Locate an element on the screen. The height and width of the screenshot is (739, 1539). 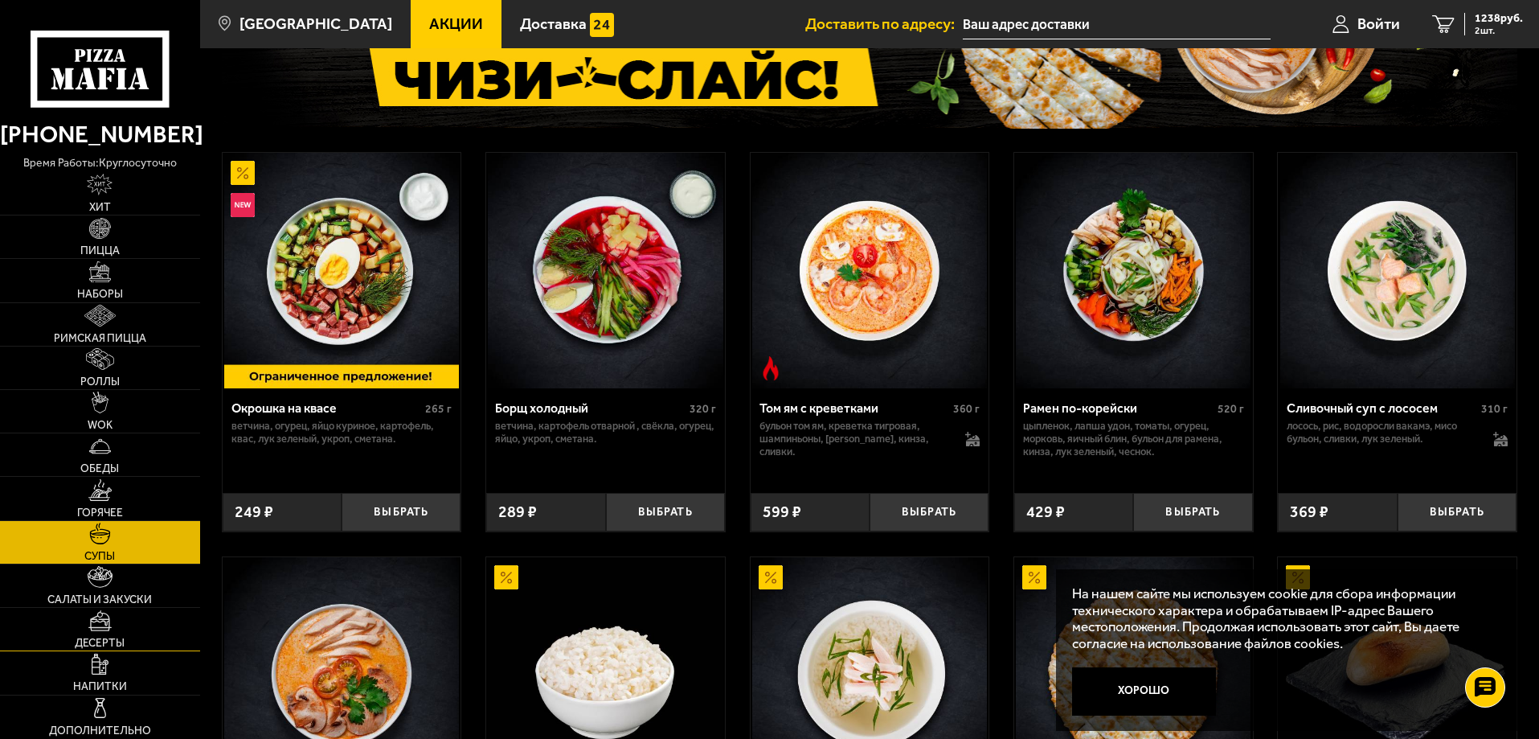
span: 310 г is located at coordinates (1494, 408).